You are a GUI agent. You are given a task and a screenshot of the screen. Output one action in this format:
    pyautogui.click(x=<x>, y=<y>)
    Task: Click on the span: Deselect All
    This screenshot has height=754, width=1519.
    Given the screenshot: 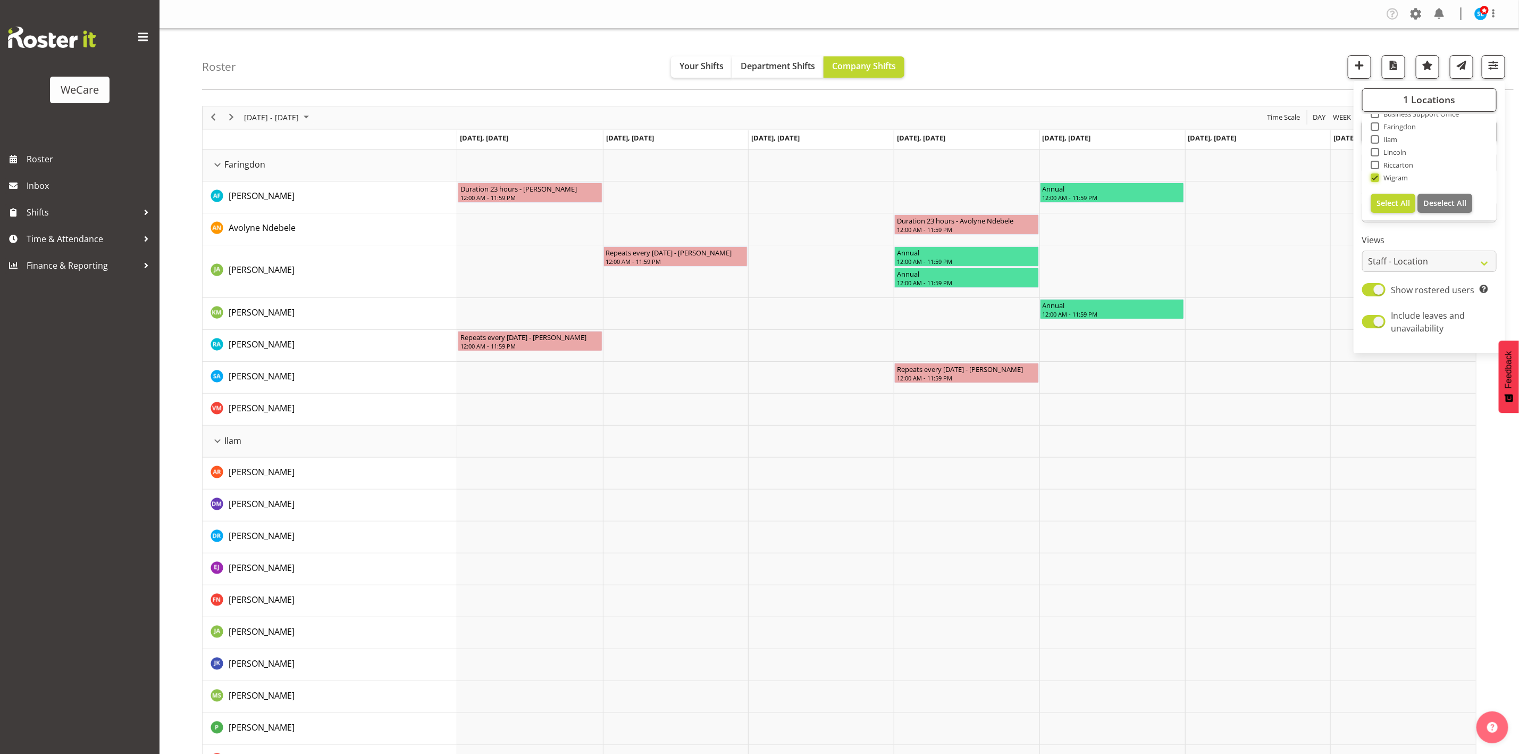 What is the action you would take?
    pyautogui.click(x=1445, y=203)
    